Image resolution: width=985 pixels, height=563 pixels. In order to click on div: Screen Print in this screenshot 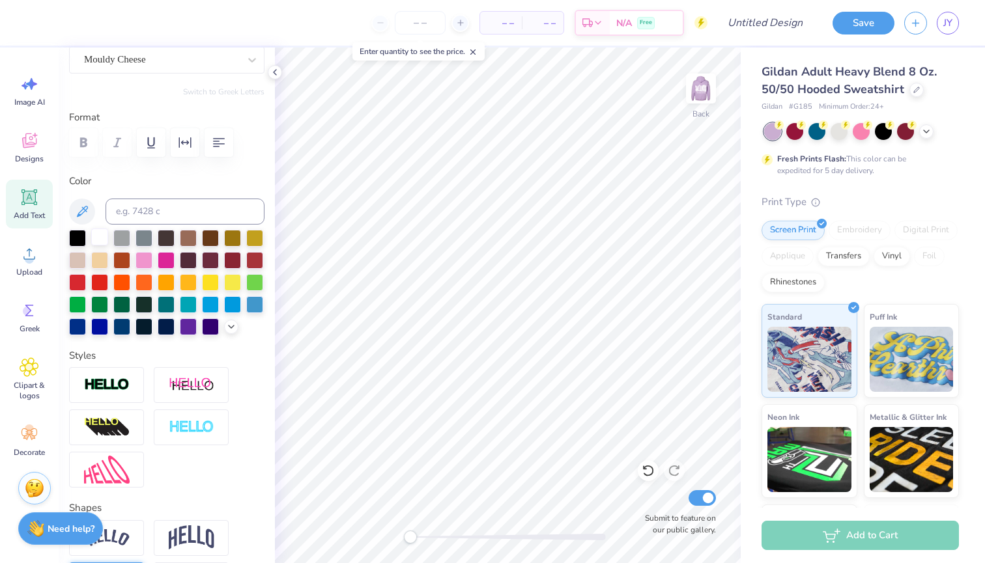, I will do `click(792, 231)`.